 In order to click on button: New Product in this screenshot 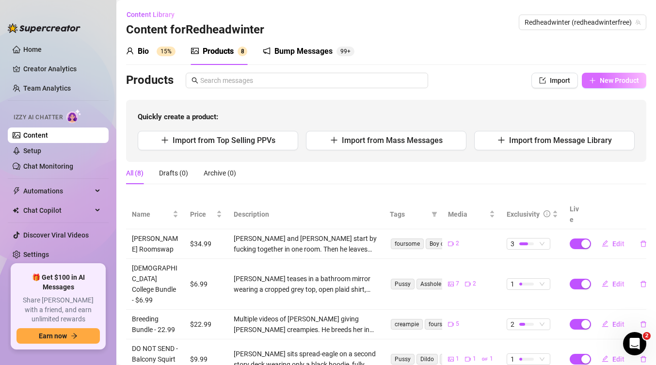, I will do `click(614, 80)`.